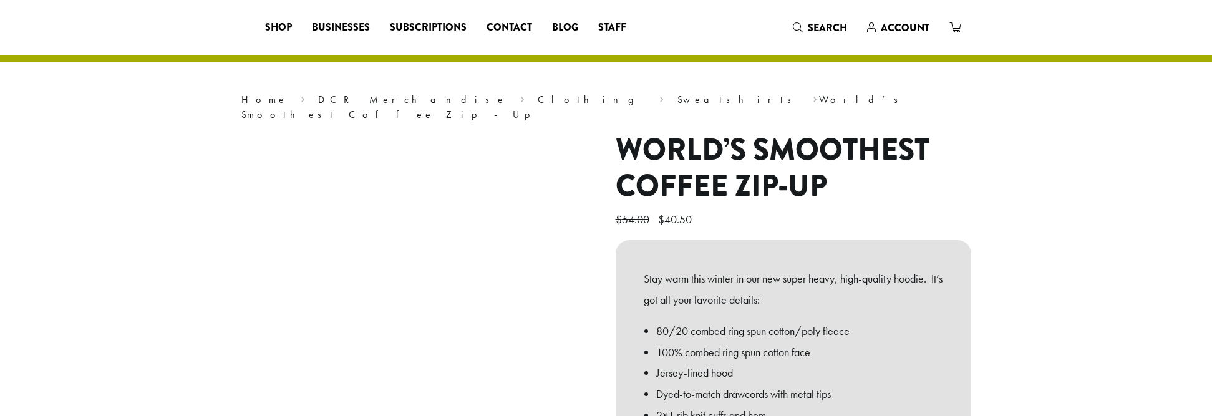 The height and width of the screenshot is (416, 1212). What do you see at coordinates (340, 27) in the screenshot?
I see `a: Businesses` at bounding box center [340, 27].